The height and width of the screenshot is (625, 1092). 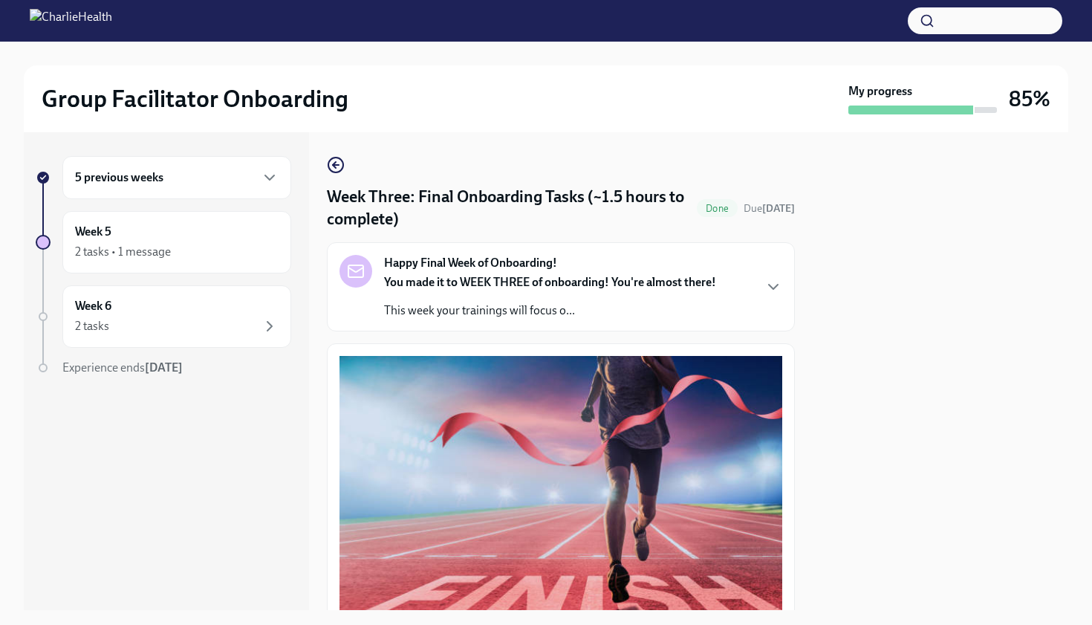 What do you see at coordinates (470, 263) in the screenshot?
I see `strong: Happy Final Week of Onboarding!` at bounding box center [470, 263].